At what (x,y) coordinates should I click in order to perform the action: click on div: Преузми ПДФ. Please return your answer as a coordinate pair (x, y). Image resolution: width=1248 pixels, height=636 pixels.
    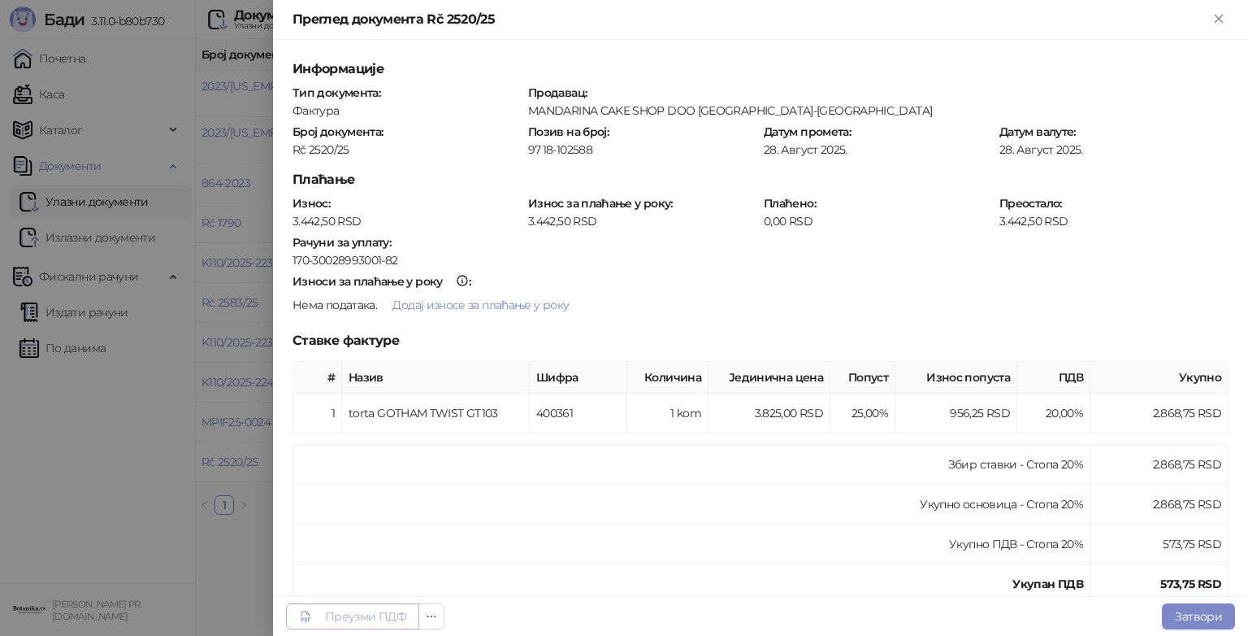
    Looking at the image, I should click on (366, 616).